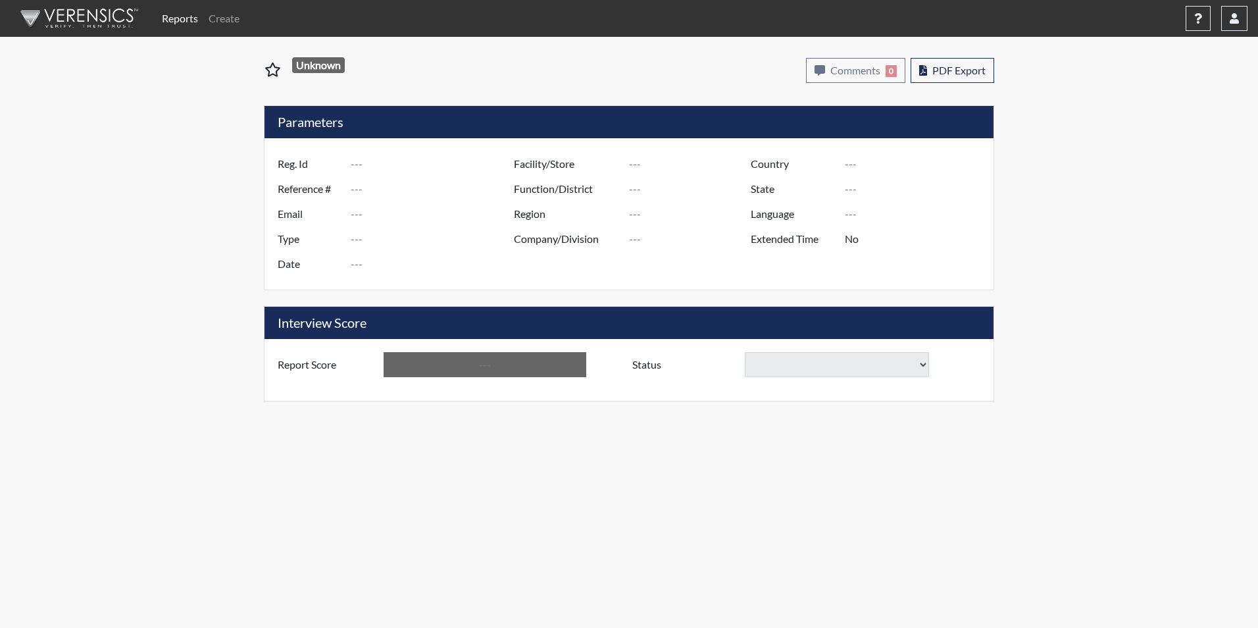  Describe the element at coordinates (855, 70) in the screenshot. I see `button: Comments0` at that location.